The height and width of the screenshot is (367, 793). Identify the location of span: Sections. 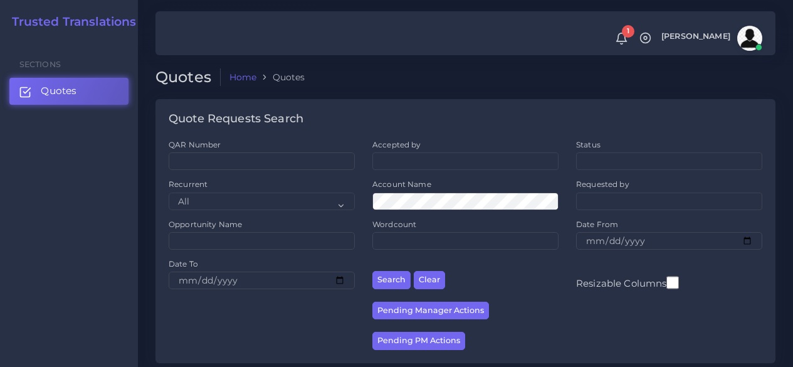
(40, 64).